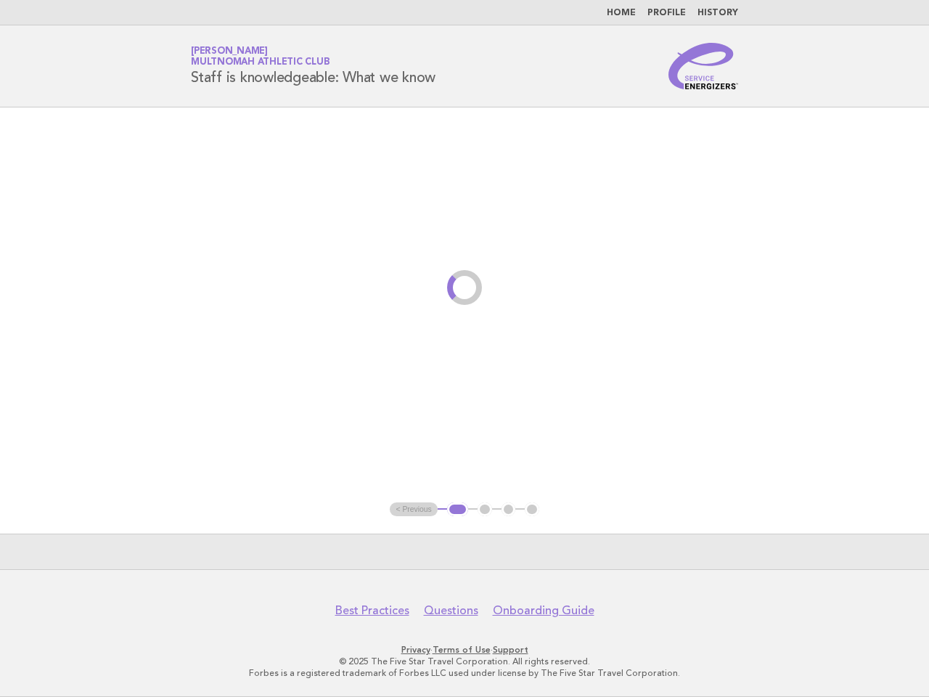 This screenshot has width=929, height=697. What do you see at coordinates (416, 649) in the screenshot?
I see `a: Privacy` at bounding box center [416, 649].